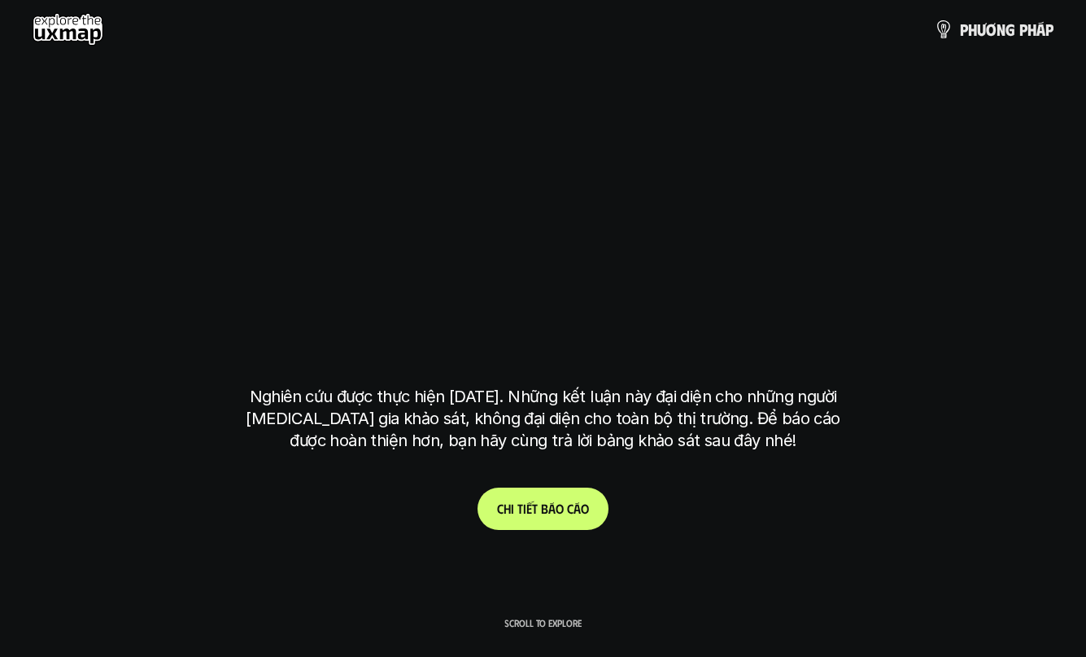 The width and height of the screenshot is (1086, 657). What do you see at coordinates (500, 508) in the screenshot?
I see `span: C` at bounding box center [500, 508].